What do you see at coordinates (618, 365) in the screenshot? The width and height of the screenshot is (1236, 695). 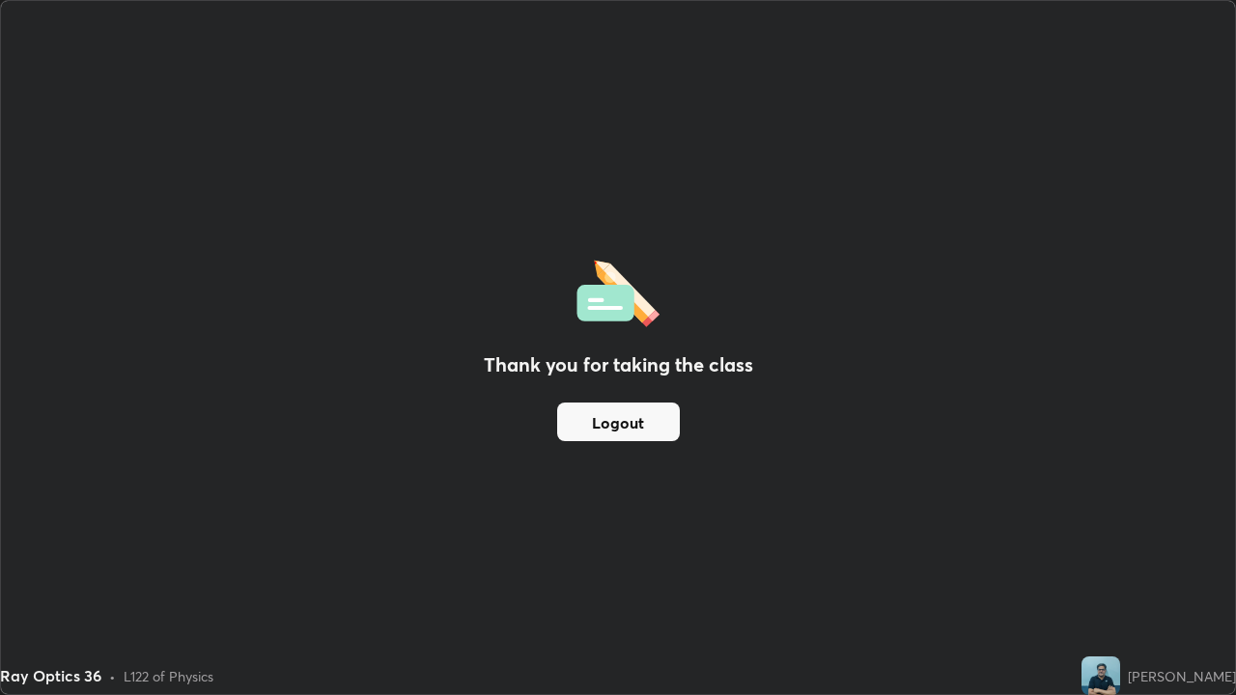 I see `h2: Thank you for taking the class` at bounding box center [618, 365].